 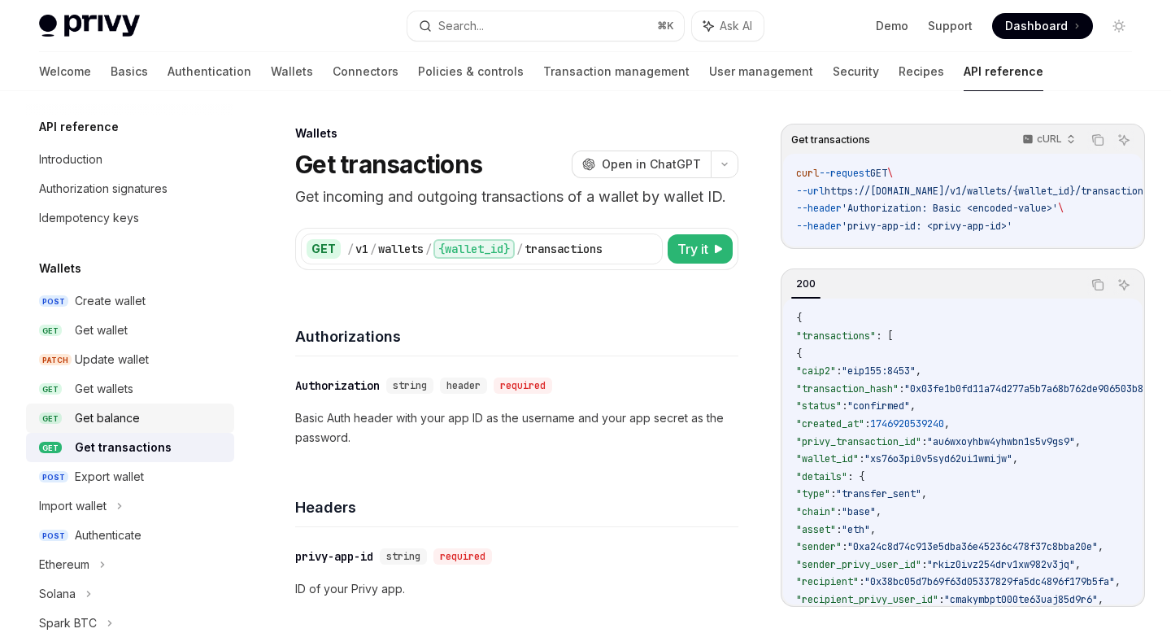 I want to click on span: Dashboard, so click(x=1036, y=26).